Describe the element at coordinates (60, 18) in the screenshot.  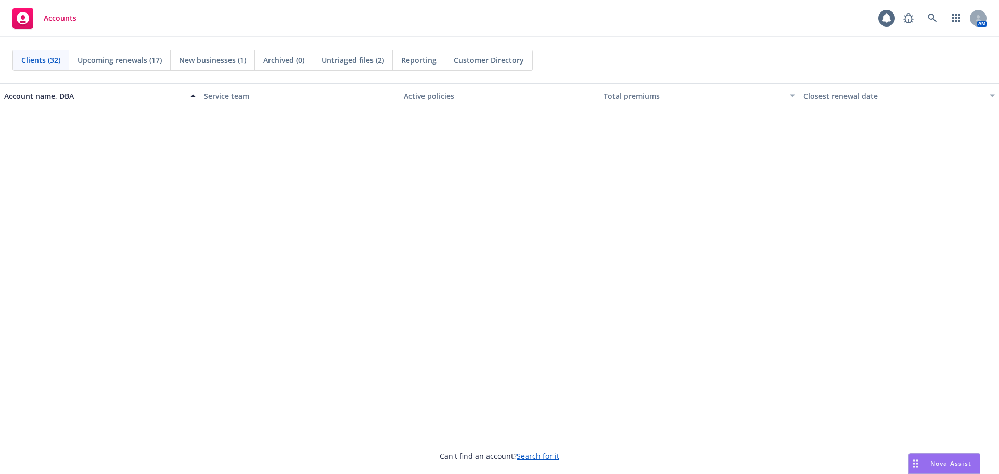
I see `span: Accounts` at that location.